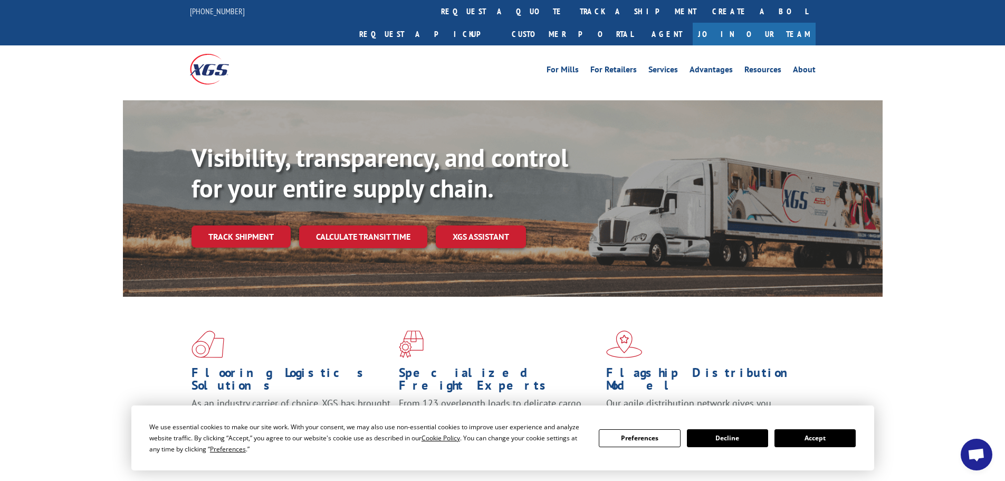  I want to click on h1: Specialized Freight Experts, so click(499, 381).